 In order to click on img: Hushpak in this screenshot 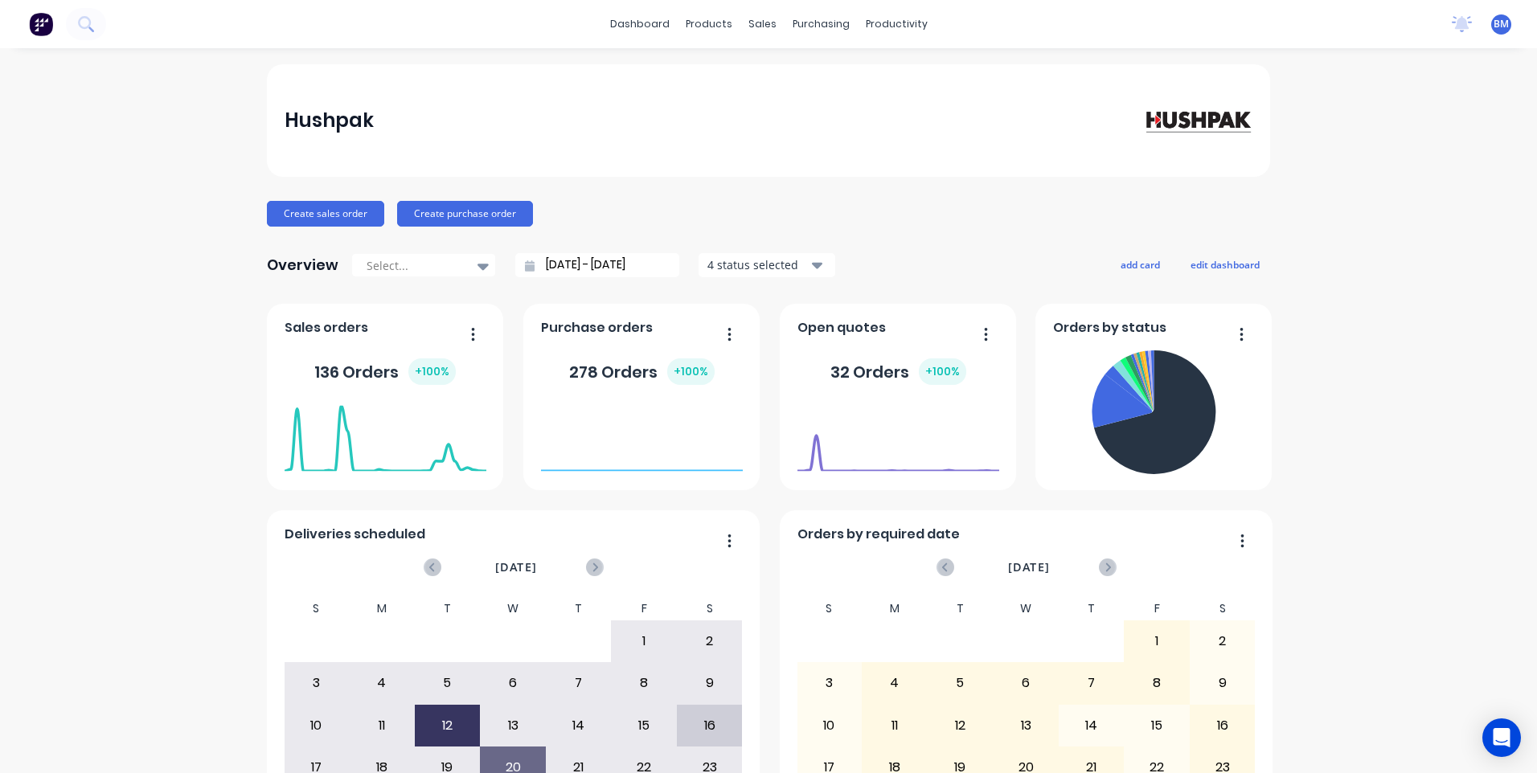, I will do `click(1196, 120)`.